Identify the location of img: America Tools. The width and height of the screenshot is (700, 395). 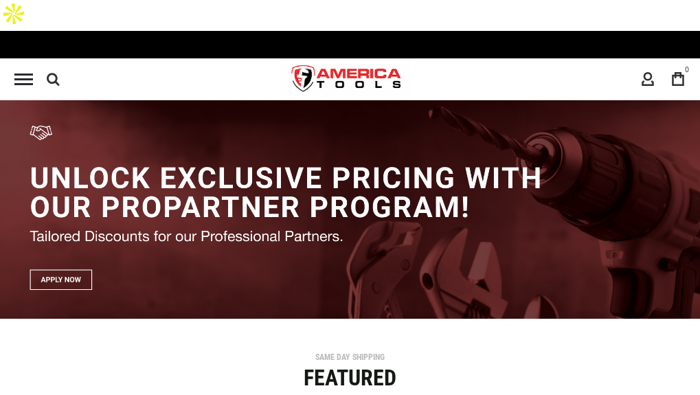
(347, 79).